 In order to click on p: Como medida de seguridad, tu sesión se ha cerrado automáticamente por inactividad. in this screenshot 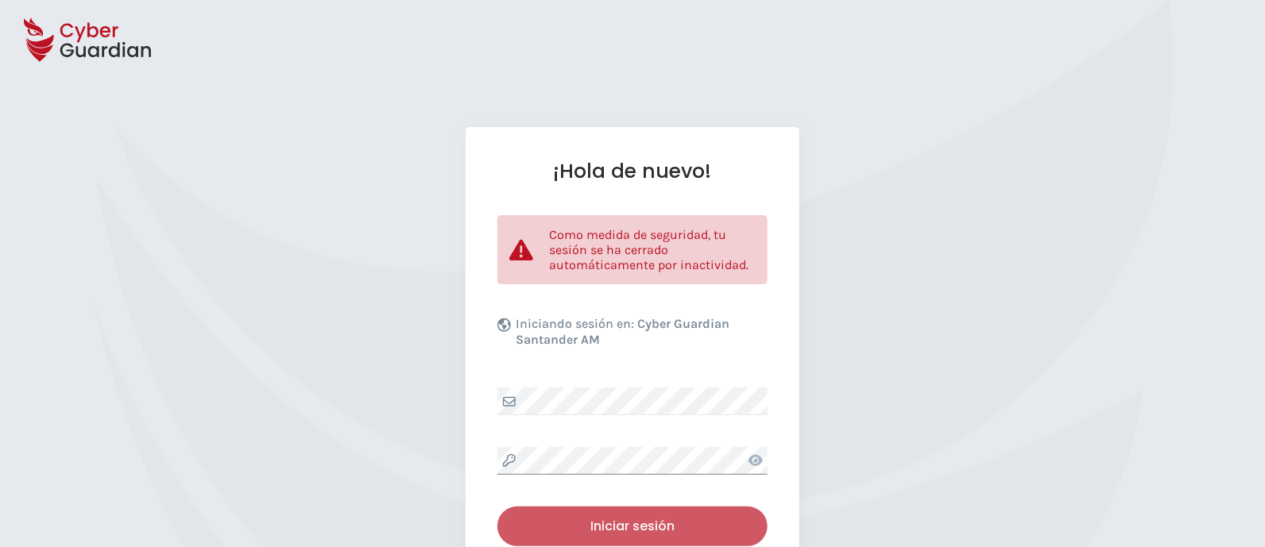, I will do `click(652, 249)`.